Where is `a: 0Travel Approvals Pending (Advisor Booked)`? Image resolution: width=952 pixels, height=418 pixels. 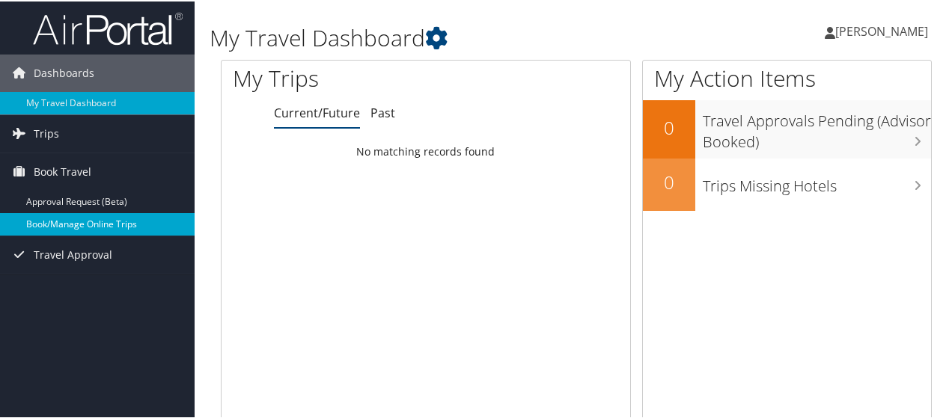
a: 0Travel Approvals Pending (Advisor Booked) is located at coordinates (787, 127).